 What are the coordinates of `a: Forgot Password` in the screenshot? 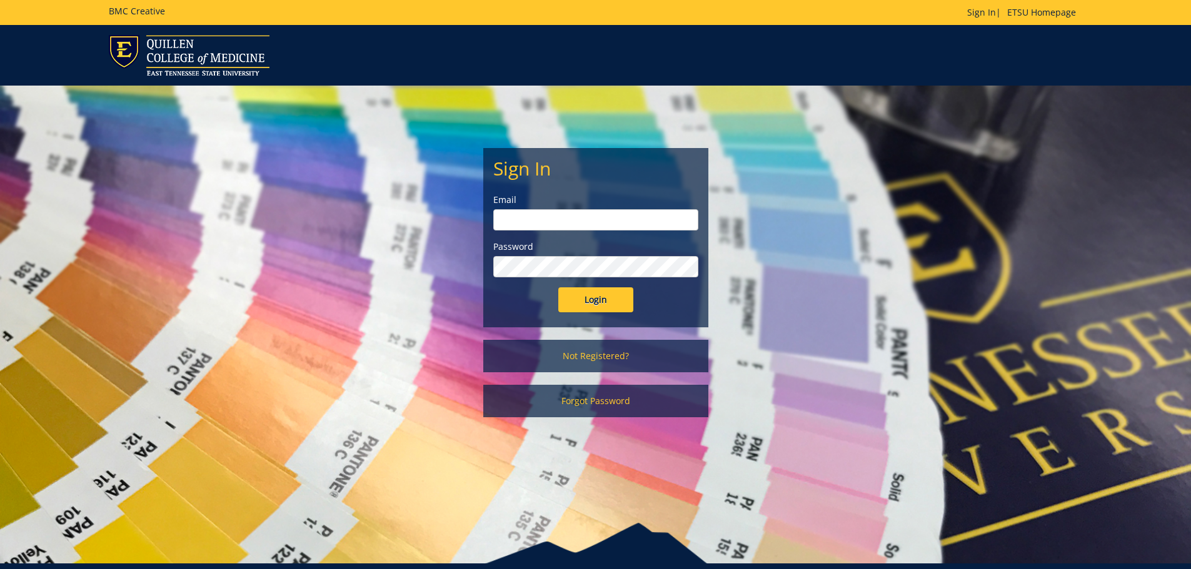 It's located at (596, 401).